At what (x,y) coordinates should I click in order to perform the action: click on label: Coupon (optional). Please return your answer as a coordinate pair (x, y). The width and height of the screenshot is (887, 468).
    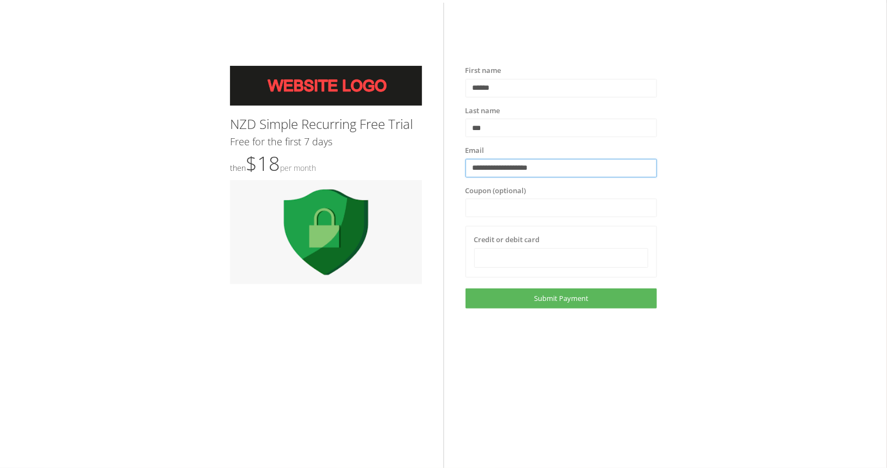
    Looking at the image, I should click on (496, 191).